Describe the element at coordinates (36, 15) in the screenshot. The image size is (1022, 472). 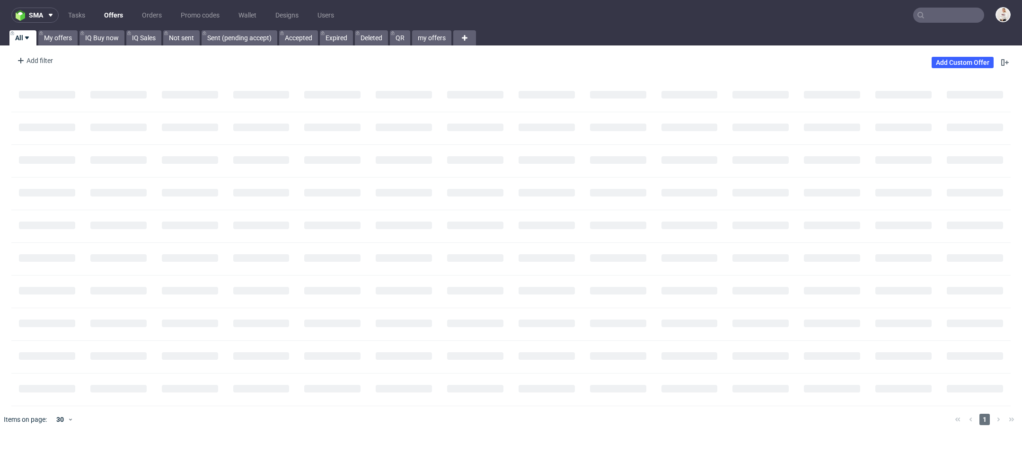
I see `span: sma` at that location.